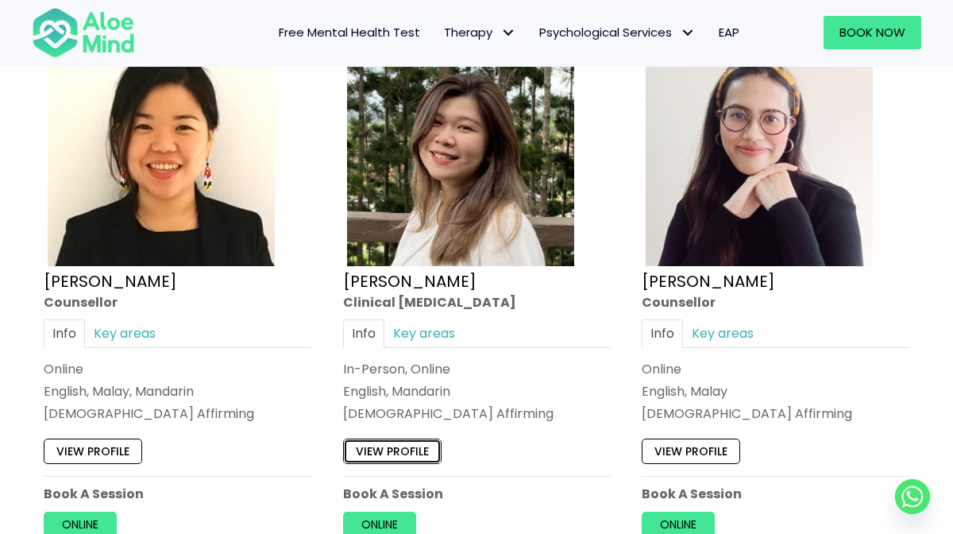  What do you see at coordinates (451, 33) in the screenshot?
I see `nav: Menu` at bounding box center [451, 33].